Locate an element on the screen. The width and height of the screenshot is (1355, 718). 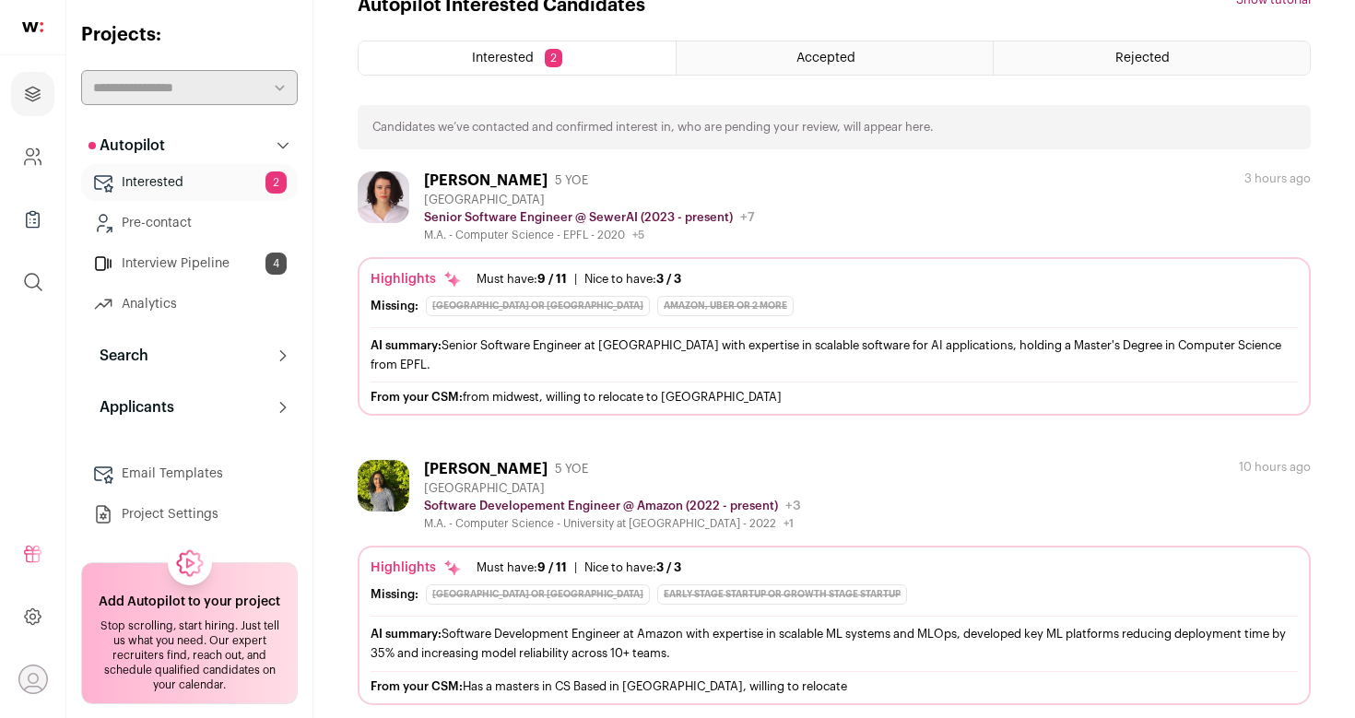
p: Senior Software Engineer @ SewerAI (2023 - present) is located at coordinates (578, 217).